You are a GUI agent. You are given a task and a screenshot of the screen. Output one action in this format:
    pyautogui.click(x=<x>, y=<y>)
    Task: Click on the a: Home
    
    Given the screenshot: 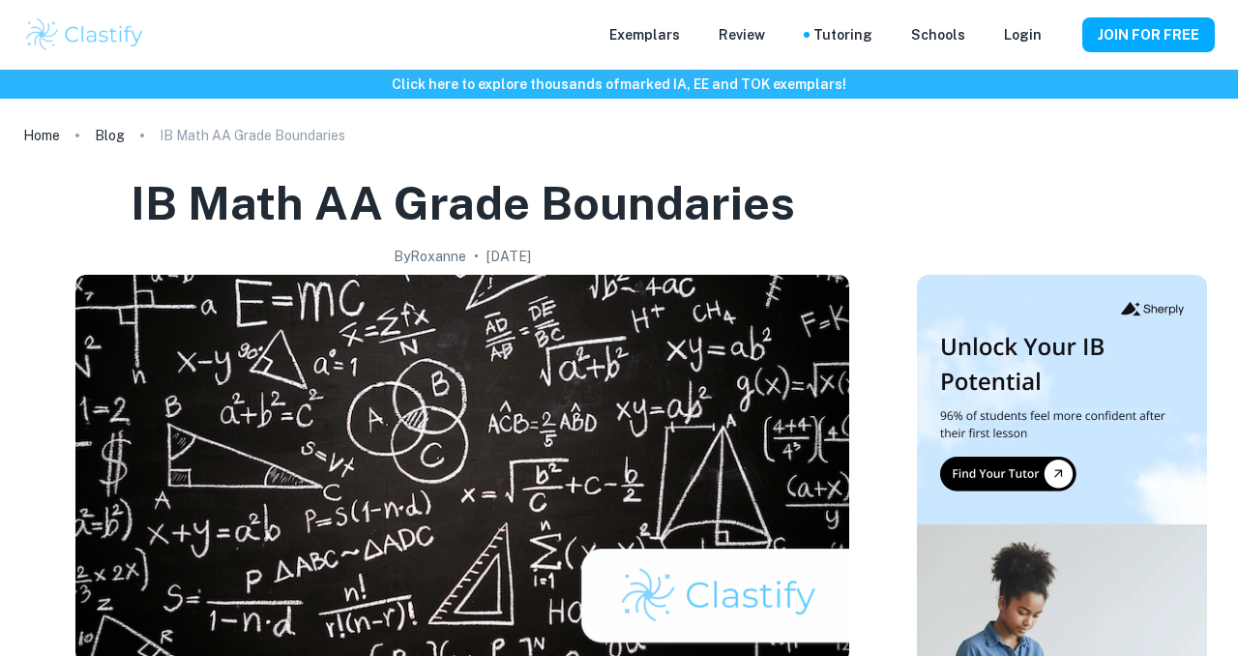 What is the action you would take?
    pyautogui.click(x=42, y=135)
    